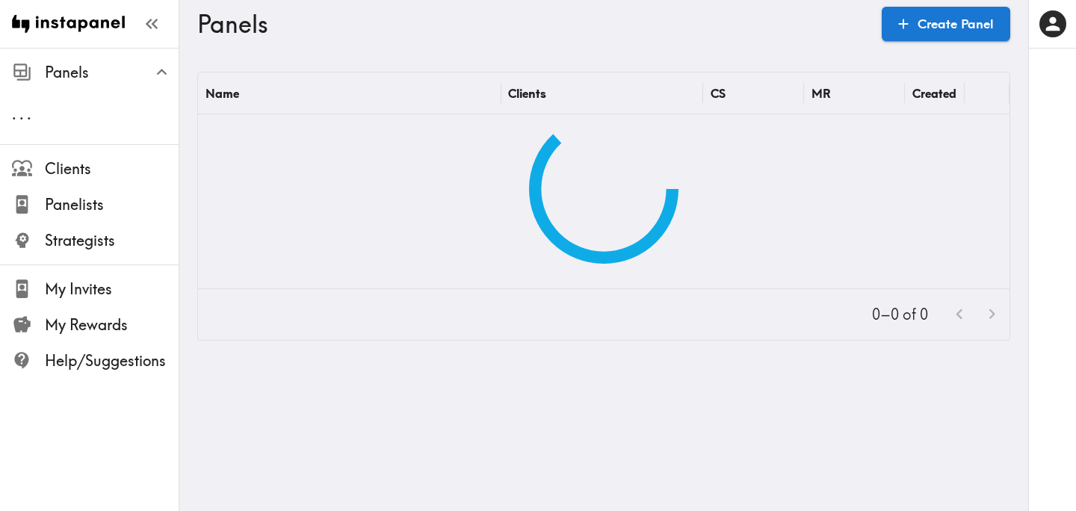  Describe the element at coordinates (111, 72) in the screenshot. I see `span: Panels` at that location.